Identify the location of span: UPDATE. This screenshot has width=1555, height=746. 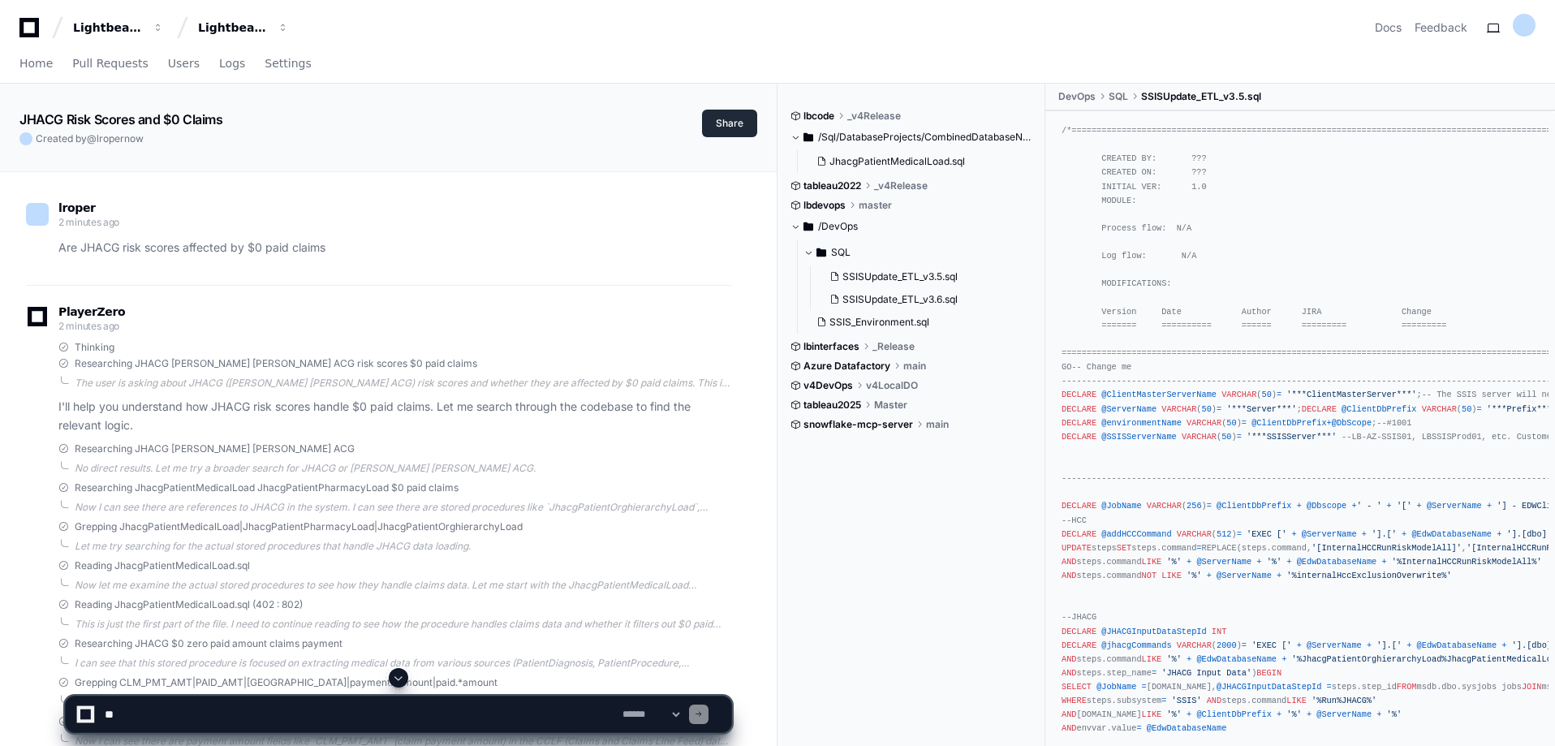
(1076, 548).